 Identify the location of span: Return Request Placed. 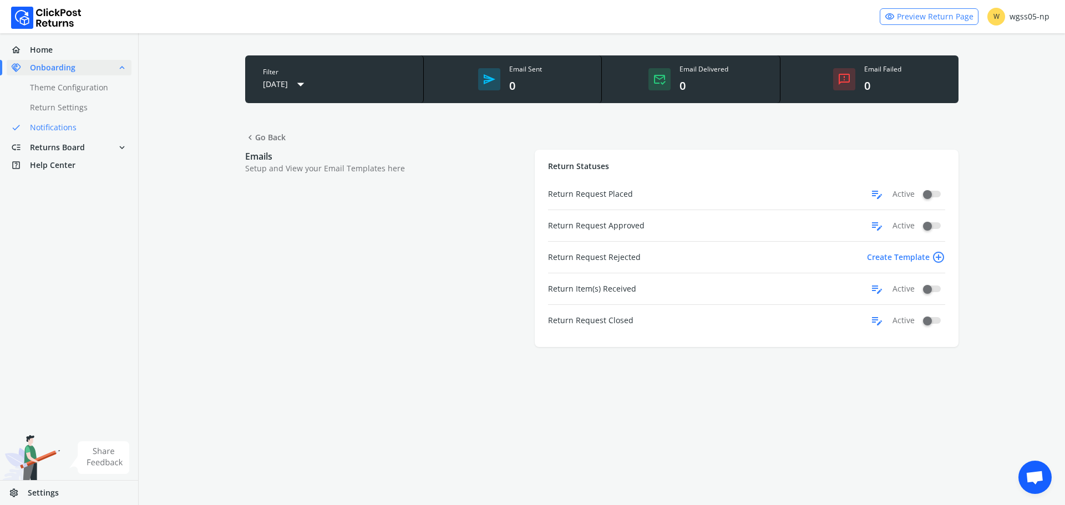
(590, 194).